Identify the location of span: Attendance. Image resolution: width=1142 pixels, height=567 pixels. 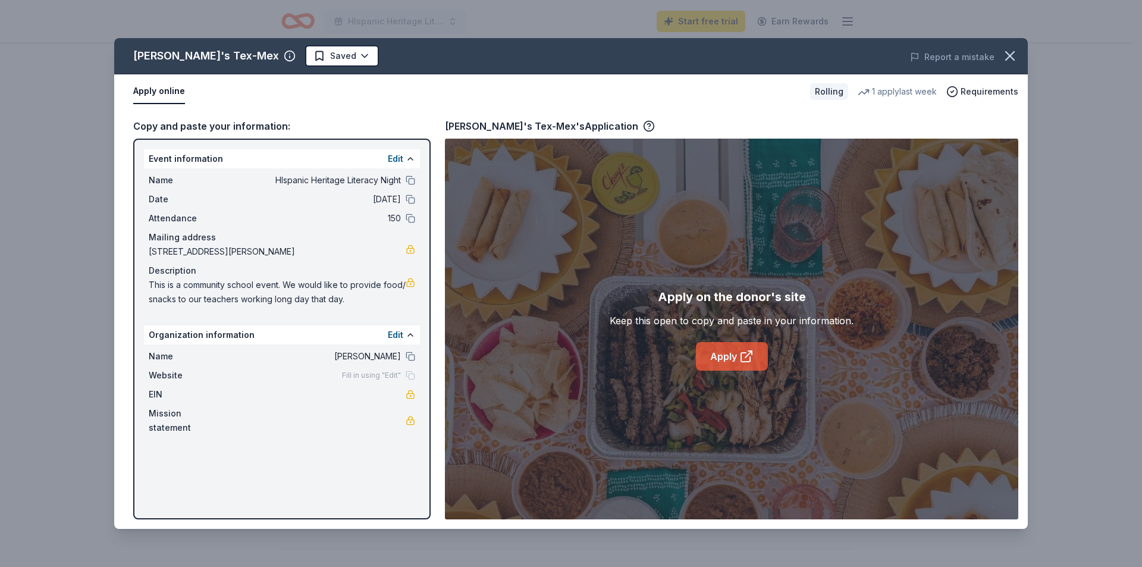
(189, 218).